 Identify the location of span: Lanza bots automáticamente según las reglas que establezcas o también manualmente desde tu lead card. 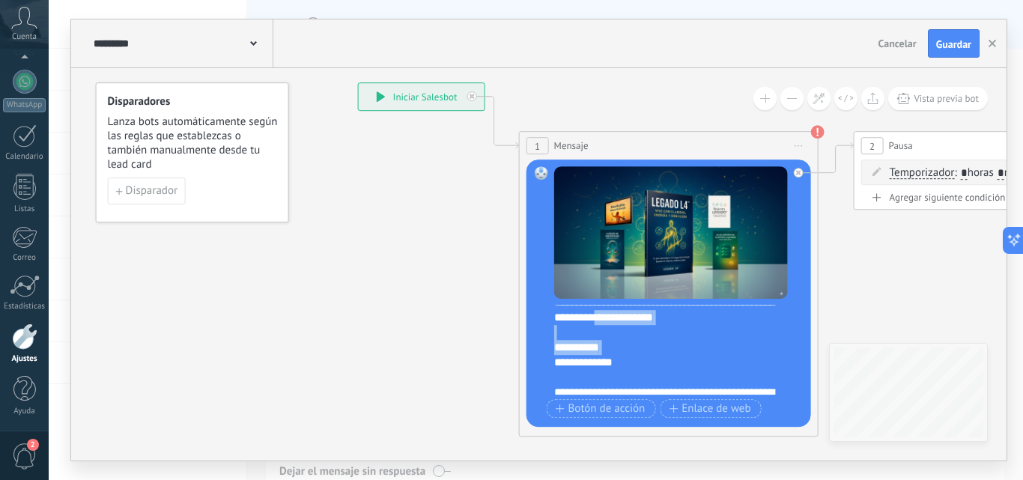
(193, 143).